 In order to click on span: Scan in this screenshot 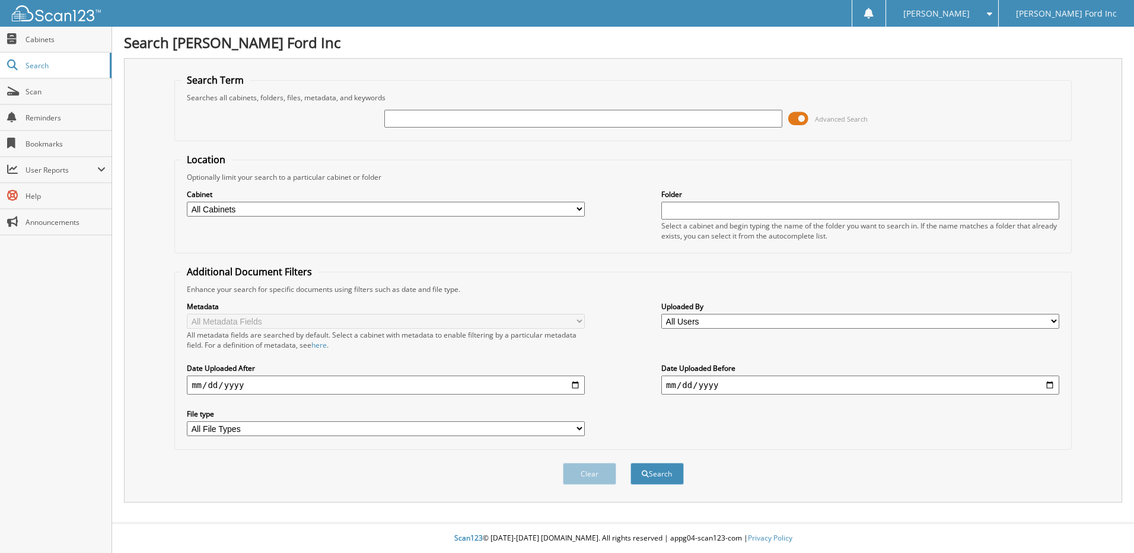, I will do `click(65, 91)`.